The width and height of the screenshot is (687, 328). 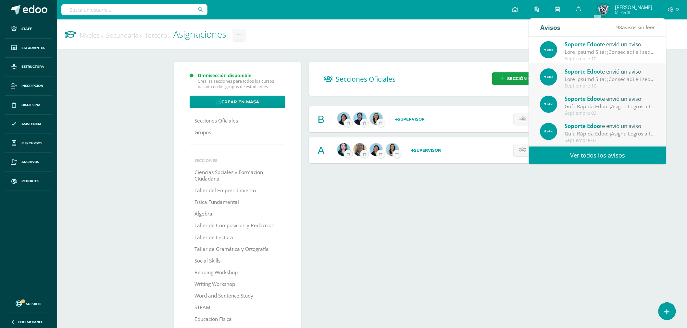 I want to click on span: Reportes, so click(x=30, y=181).